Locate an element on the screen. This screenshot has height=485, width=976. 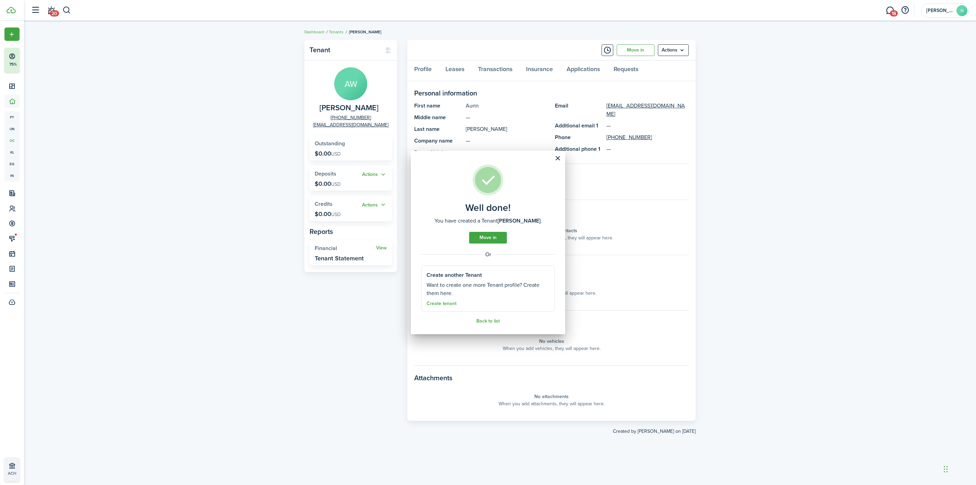
well-done-separator: Or is located at coordinates (488, 254).